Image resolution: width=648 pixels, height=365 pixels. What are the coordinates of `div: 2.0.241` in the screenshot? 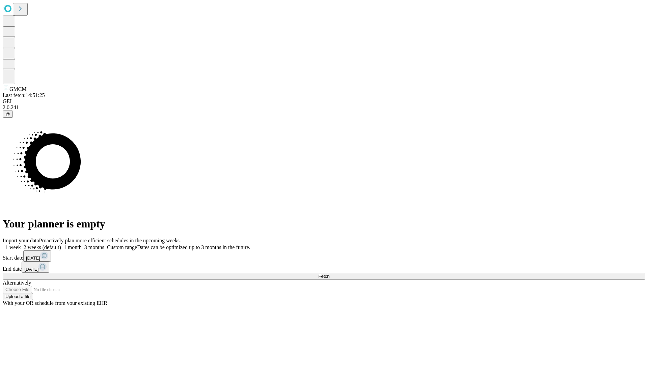 It's located at (324, 107).